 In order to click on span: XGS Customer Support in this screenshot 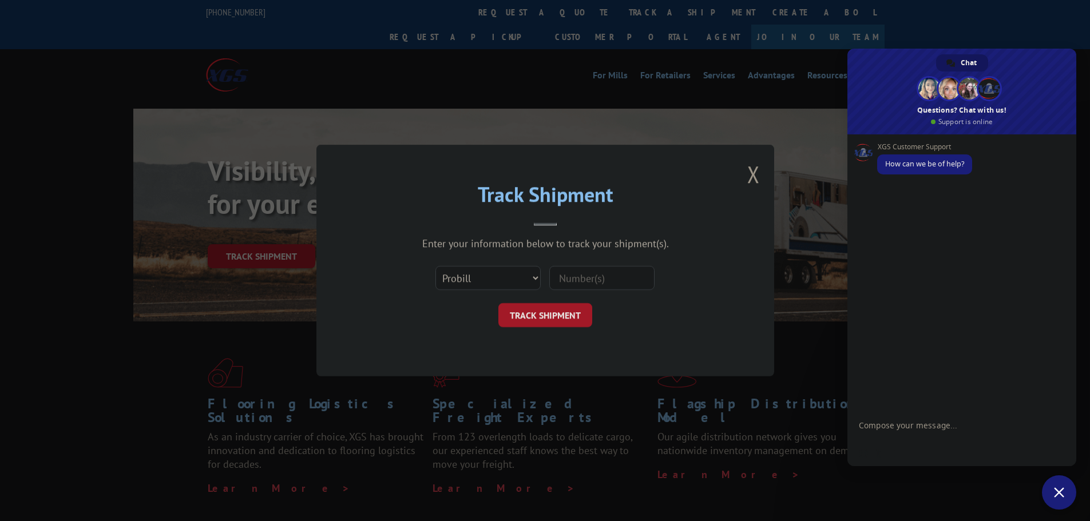, I will do `click(925, 147)`.